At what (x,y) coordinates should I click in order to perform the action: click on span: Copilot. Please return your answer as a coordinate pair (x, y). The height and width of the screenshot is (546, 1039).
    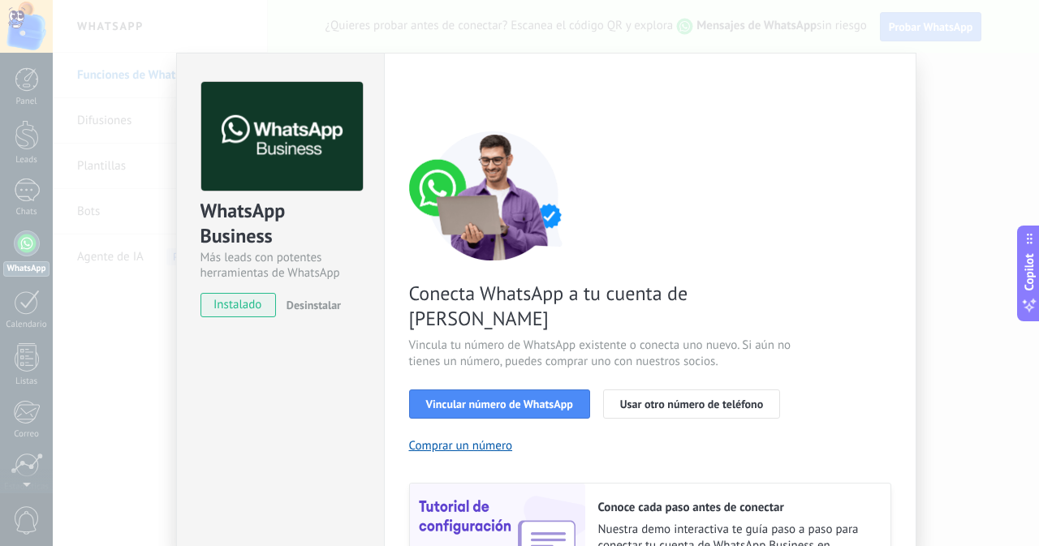
    Looking at the image, I should click on (1030, 272).